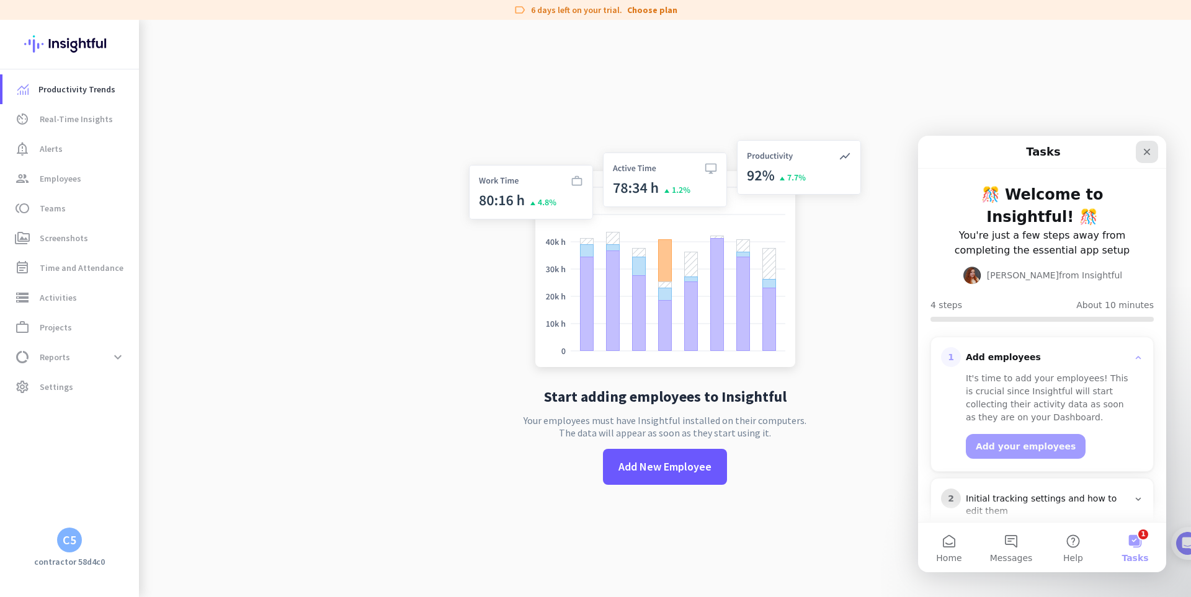  I want to click on i: settings, so click(22, 387).